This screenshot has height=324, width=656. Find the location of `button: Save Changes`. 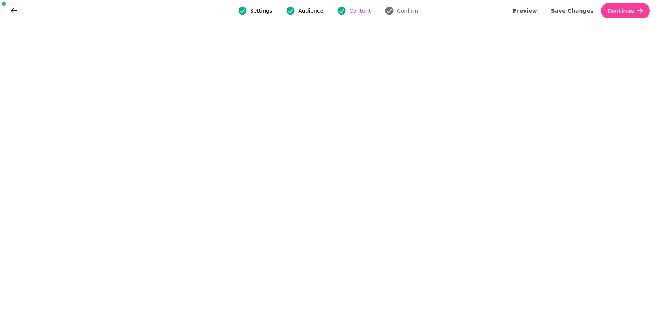

button: Save Changes is located at coordinates (572, 11).